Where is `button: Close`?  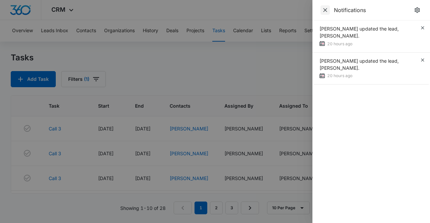
button: Close is located at coordinates (325, 10).